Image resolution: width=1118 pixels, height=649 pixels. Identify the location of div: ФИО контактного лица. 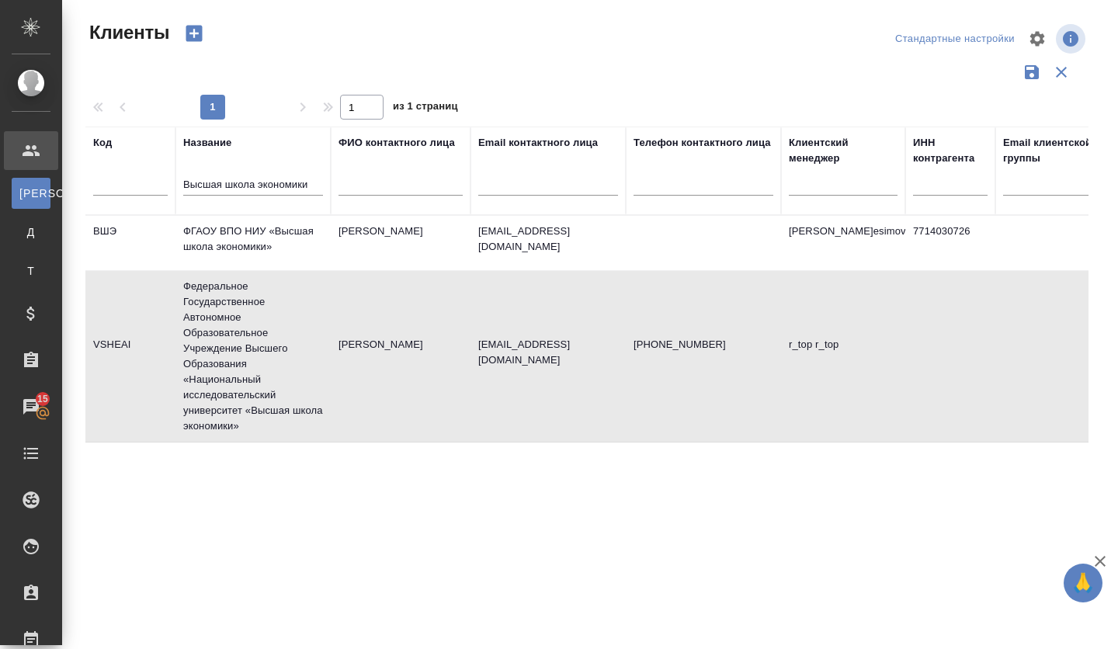
(397, 143).